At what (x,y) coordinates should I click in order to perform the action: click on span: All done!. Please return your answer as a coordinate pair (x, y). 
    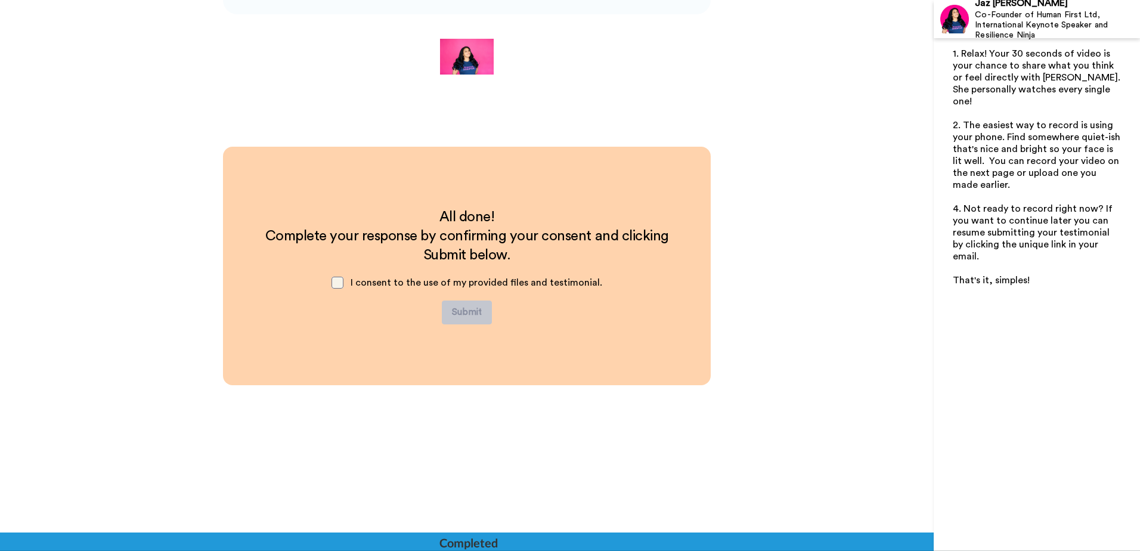
    Looking at the image, I should click on (467, 217).